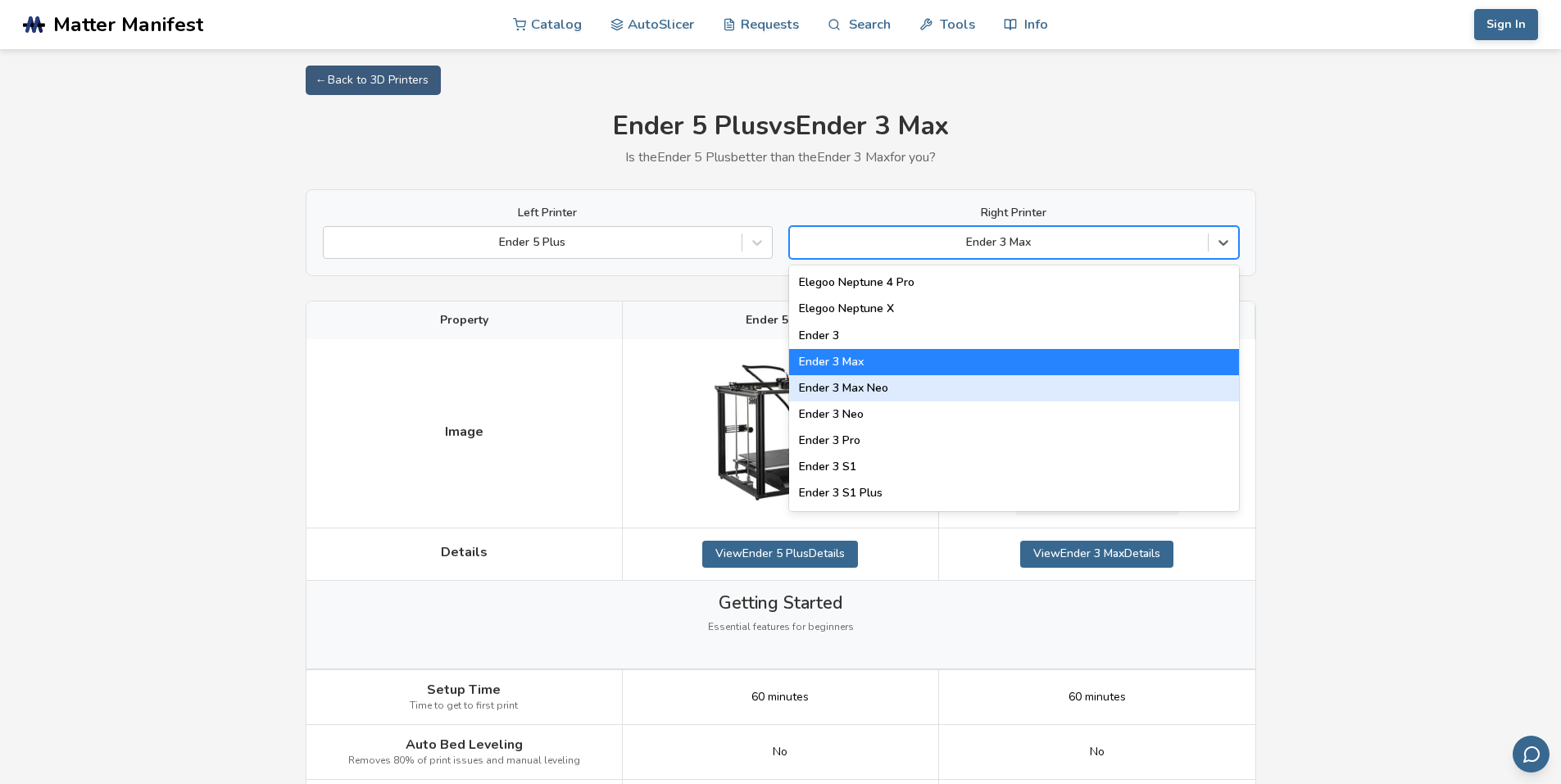 This screenshot has height=784, width=1561. Describe the element at coordinates (334, 243) in the screenshot. I see `input: Ender 5 Plus` at that location.